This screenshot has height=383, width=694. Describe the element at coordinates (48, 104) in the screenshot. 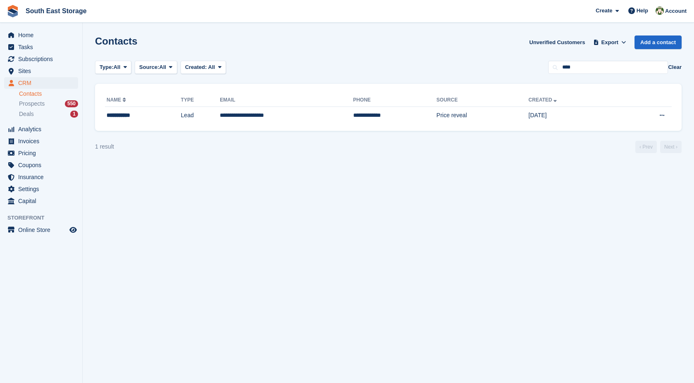

I see `a: Prospects 550` at that location.